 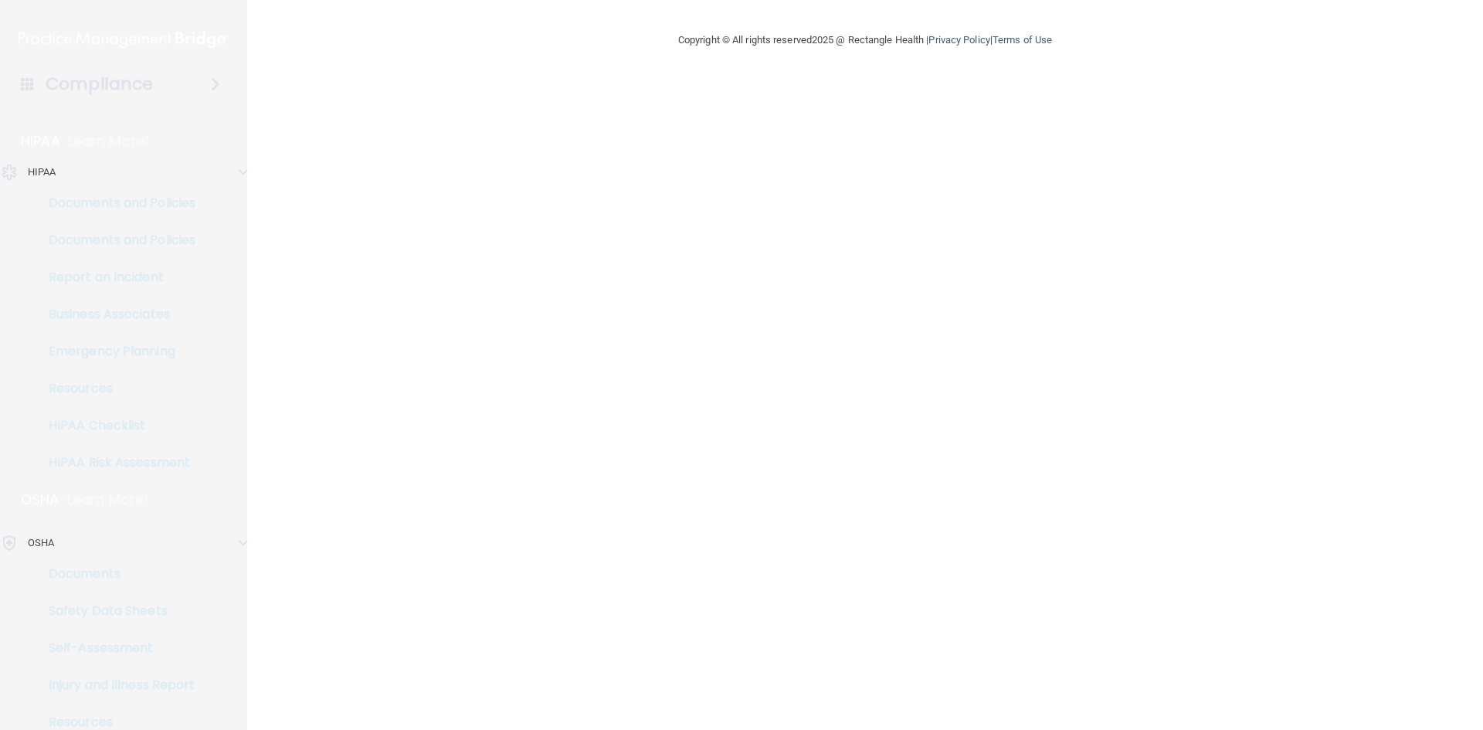 I want to click on a: Privacy Policy, so click(x=958, y=39).